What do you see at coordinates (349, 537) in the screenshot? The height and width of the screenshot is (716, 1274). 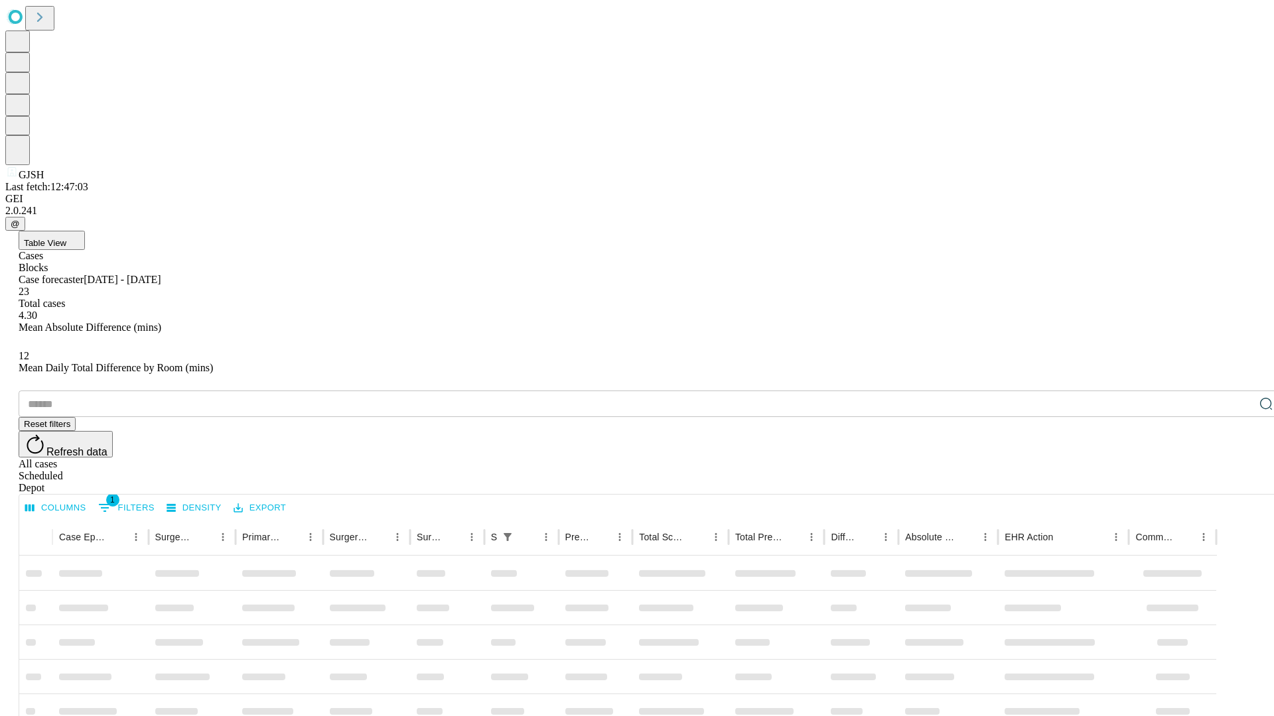 I see `div: Surgery Name` at bounding box center [349, 537].